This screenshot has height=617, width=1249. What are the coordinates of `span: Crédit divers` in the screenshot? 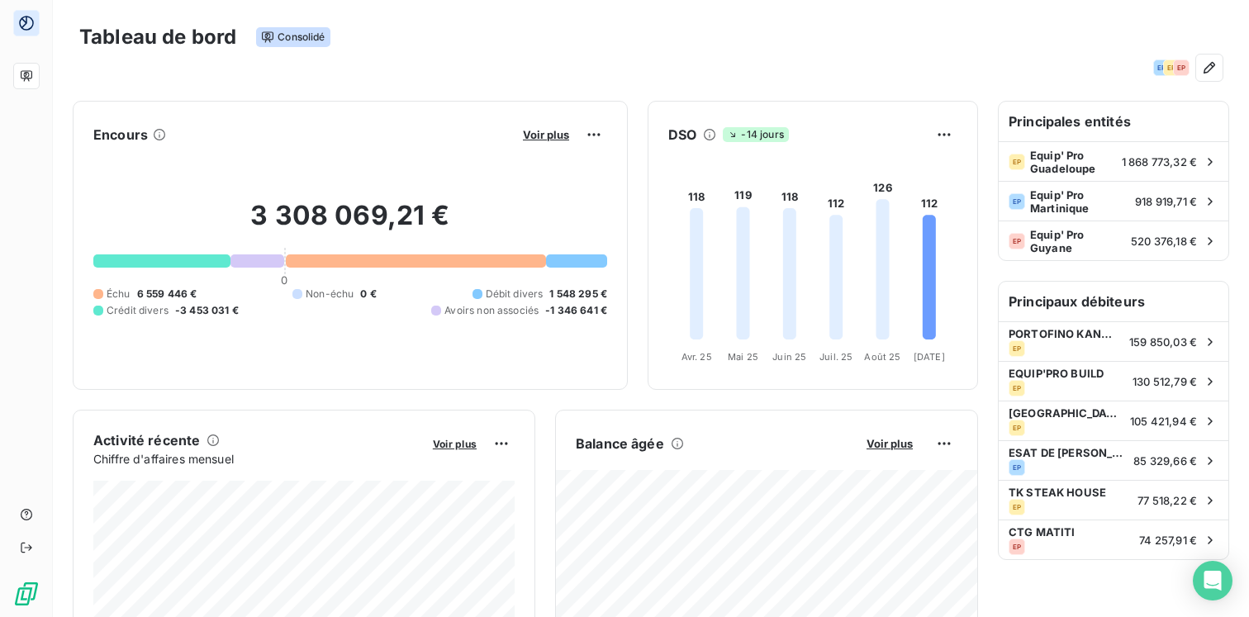 It's located at (137, 311).